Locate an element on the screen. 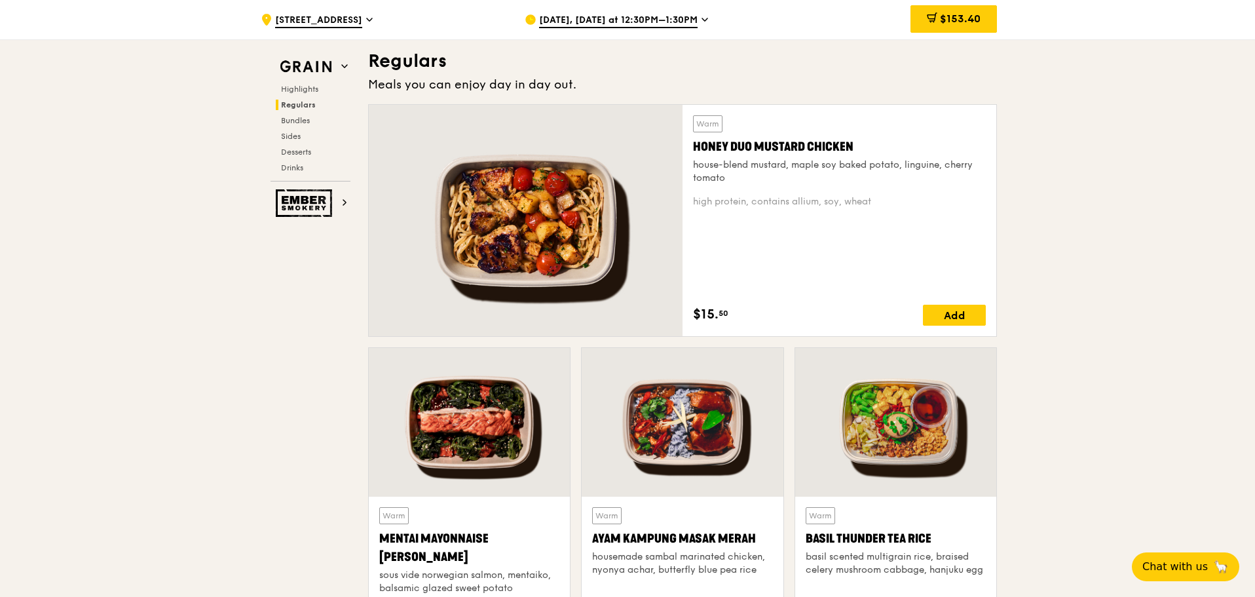 This screenshot has width=1255, height=597. h3: Regulars is located at coordinates (683, 61).